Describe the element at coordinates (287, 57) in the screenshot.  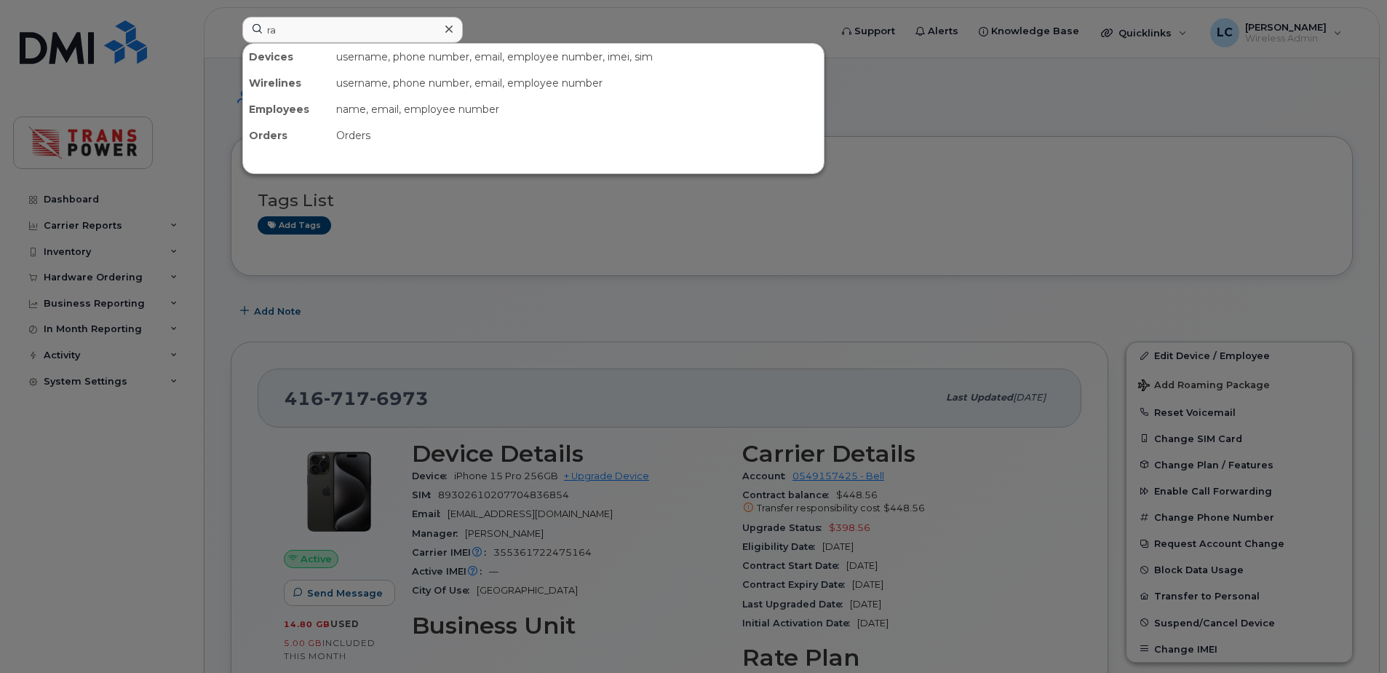
I see `div: Devices` at that location.